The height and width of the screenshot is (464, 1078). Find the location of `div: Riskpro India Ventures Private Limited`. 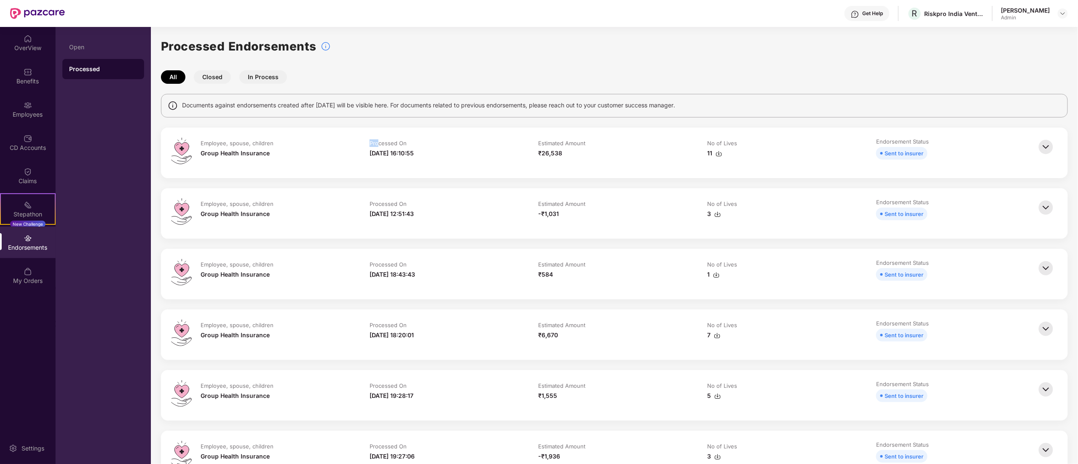

div: Riskpro India Ventures Private Limited is located at coordinates (954, 13).